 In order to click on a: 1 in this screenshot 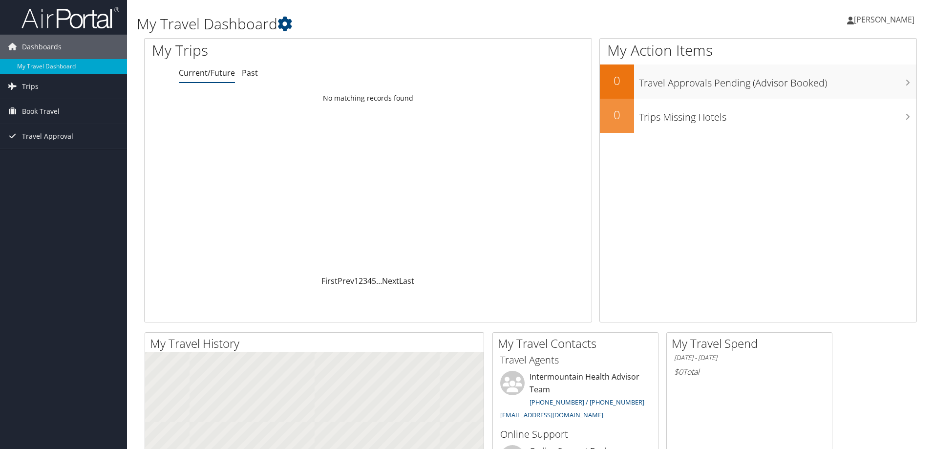, I will do `click(356, 281)`.